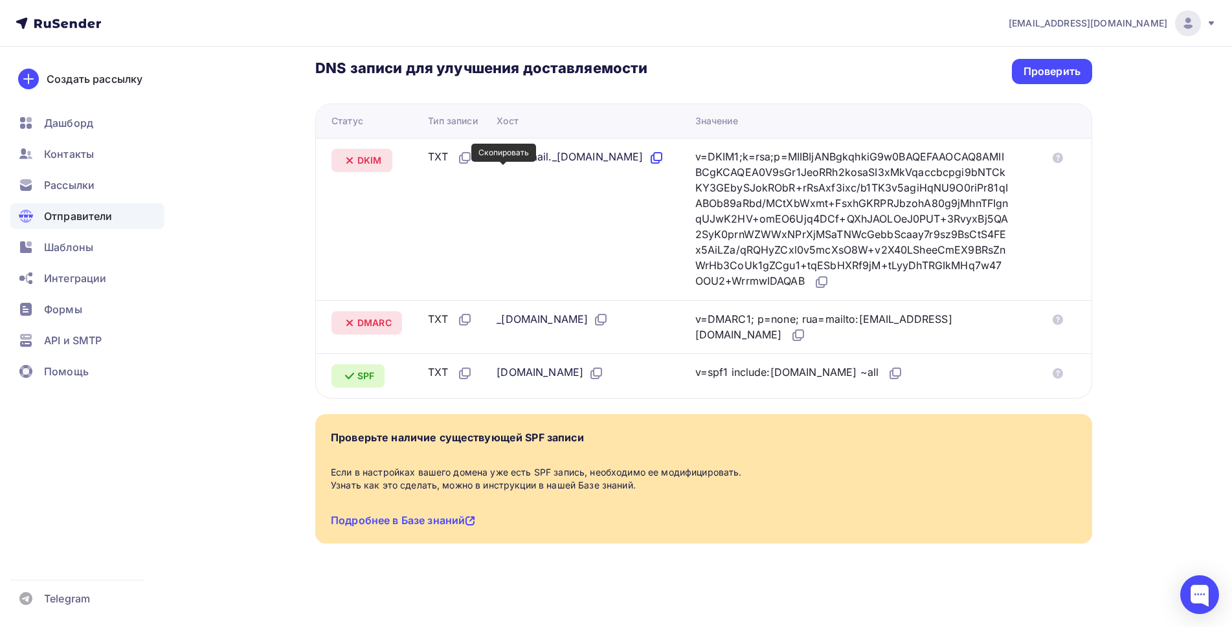 This screenshot has height=627, width=1232. Describe the element at coordinates (87, 247) in the screenshot. I see `a: Шаблоны` at that location.